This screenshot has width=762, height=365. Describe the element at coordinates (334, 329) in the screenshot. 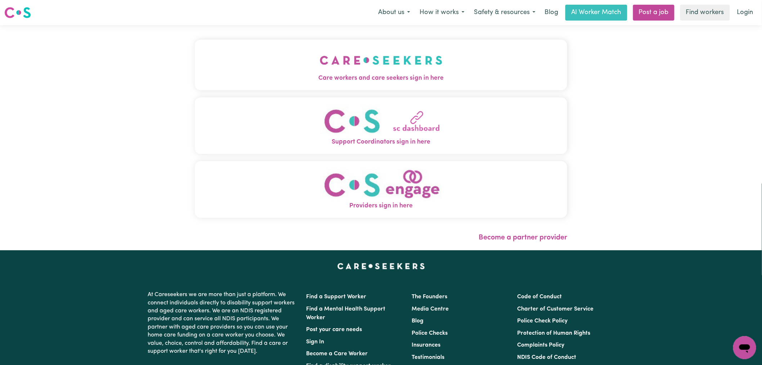

I see `a: Post your care needs` at that location.